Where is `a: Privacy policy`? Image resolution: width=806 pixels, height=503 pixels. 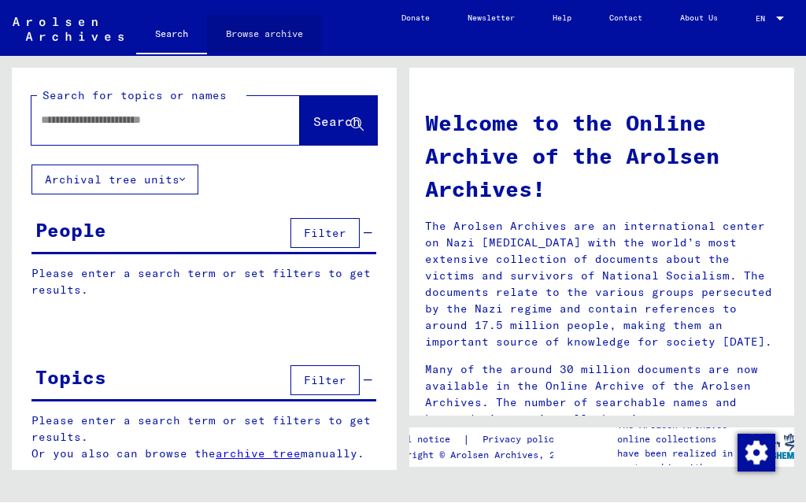 a: Privacy policy is located at coordinates (524, 440).